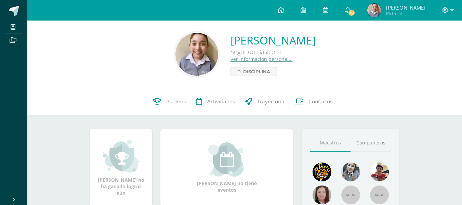 The image size is (462, 205). What do you see at coordinates (197, 54) in the screenshot?
I see `img: 92aeb71bbd8c8c1b00ce25ad597021e4.png` at bounding box center [197, 54].